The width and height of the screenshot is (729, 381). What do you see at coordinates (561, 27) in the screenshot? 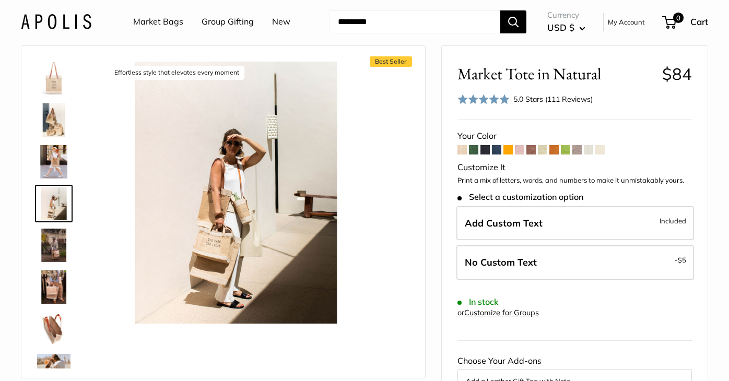
I see `span: USD $` at bounding box center [561, 27].